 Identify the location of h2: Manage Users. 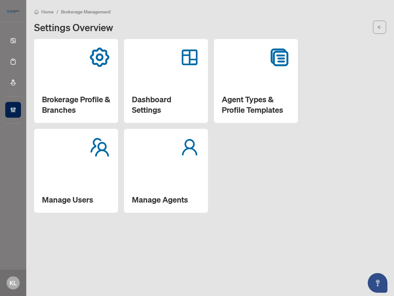
(76, 200).